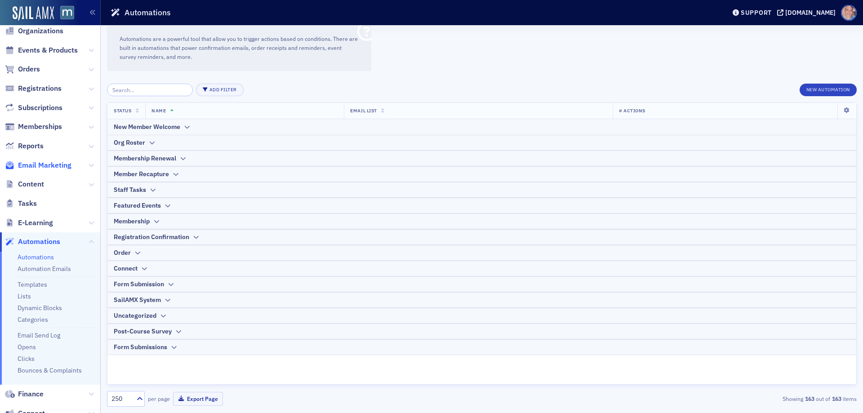 The width and height of the screenshot is (863, 413). I want to click on span: Name, so click(159, 111).